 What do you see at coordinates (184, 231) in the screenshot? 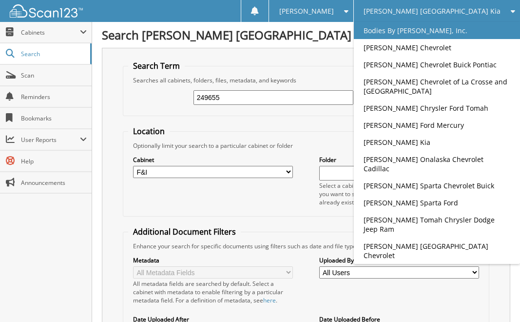
I see `legend: Additional Document Filters` at bounding box center [184, 231].